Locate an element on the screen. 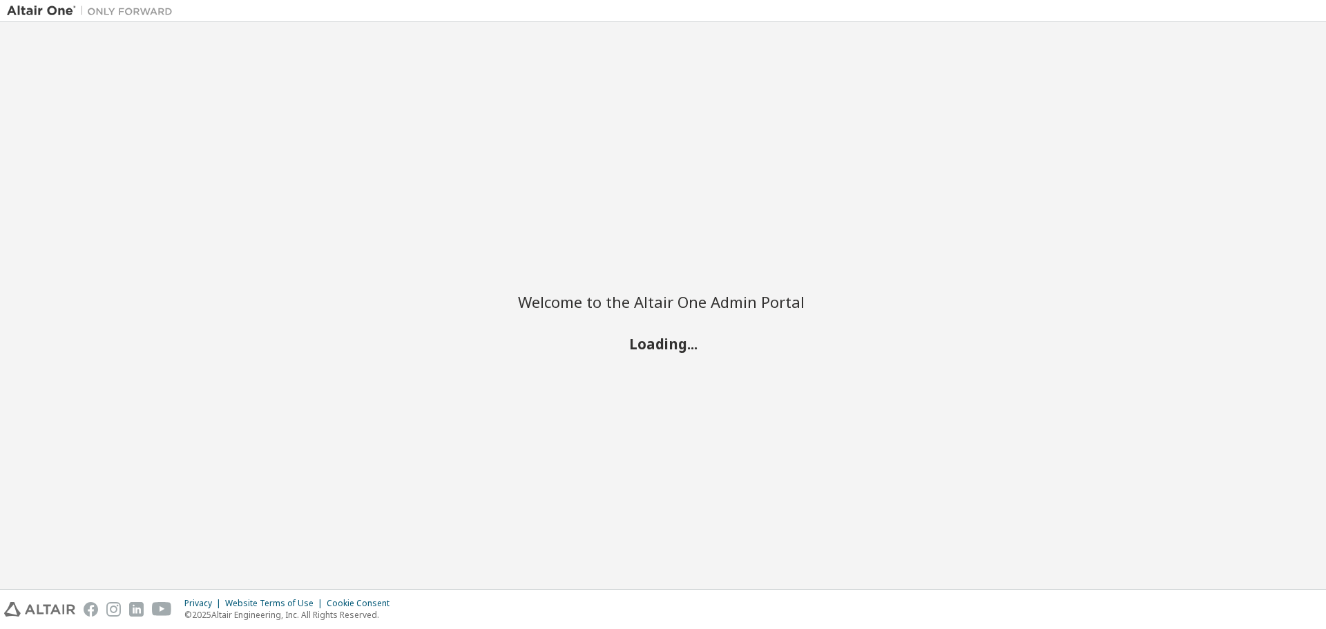  div: Cookie Consent is located at coordinates (362, 604).